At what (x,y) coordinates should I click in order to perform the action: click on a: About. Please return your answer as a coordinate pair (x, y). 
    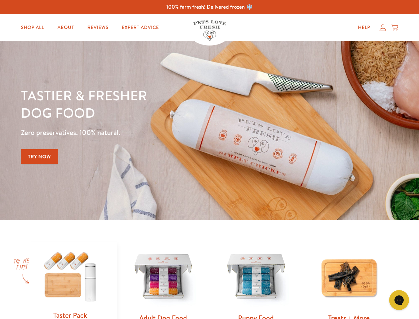
    Looking at the image, I should click on (66, 28).